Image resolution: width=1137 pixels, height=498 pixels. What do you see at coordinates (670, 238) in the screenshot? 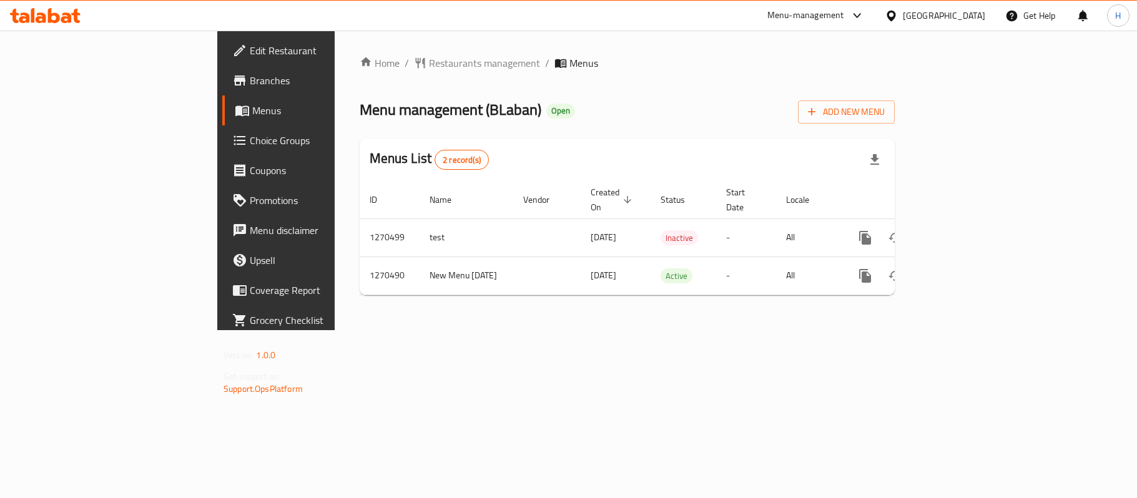
I see `table: enhanced table` at bounding box center [670, 238].